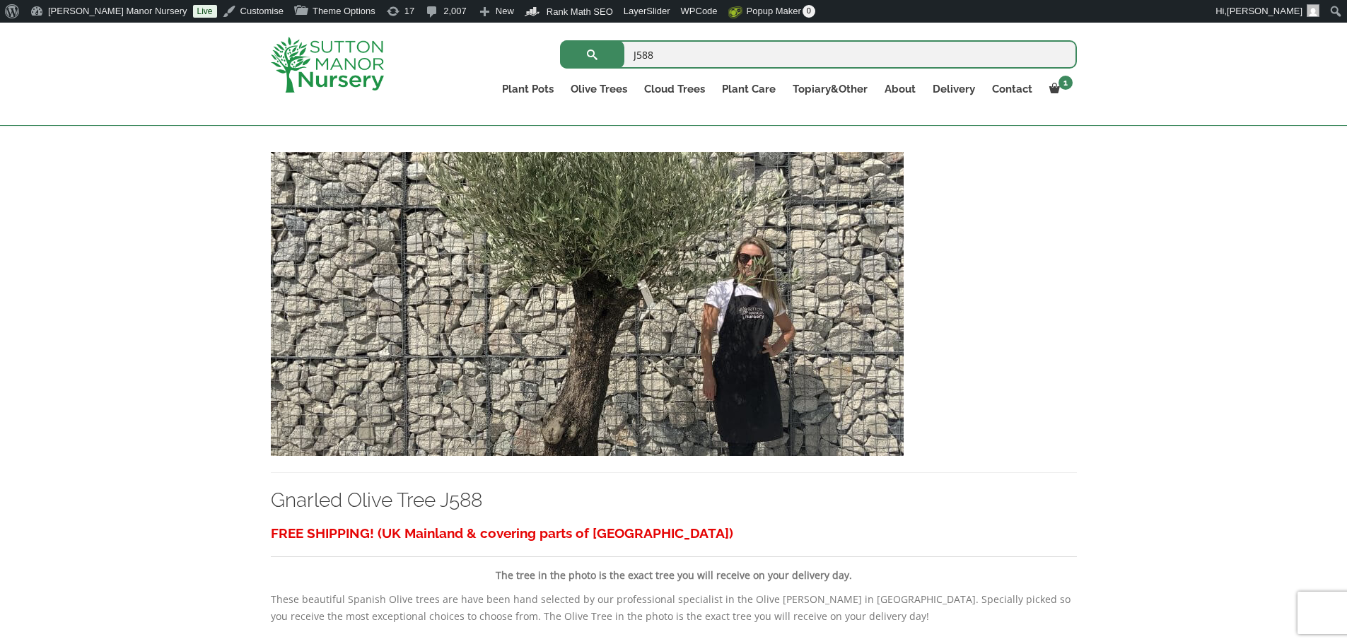 The height and width of the screenshot is (644, 1347). I want to click on input: Search..., so click(818, 54).